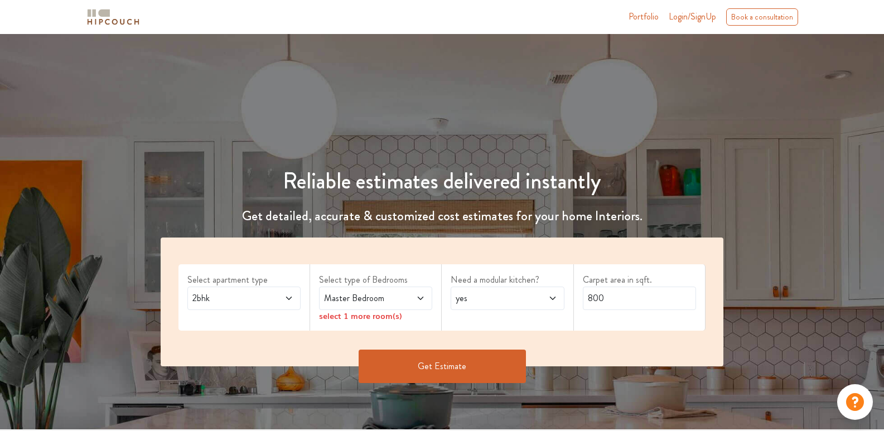 This screenshot has width=884, height=431. Describe the element at coordinates (692, 16) in the screenshot. I see `span: Login/SignUp` at that location.